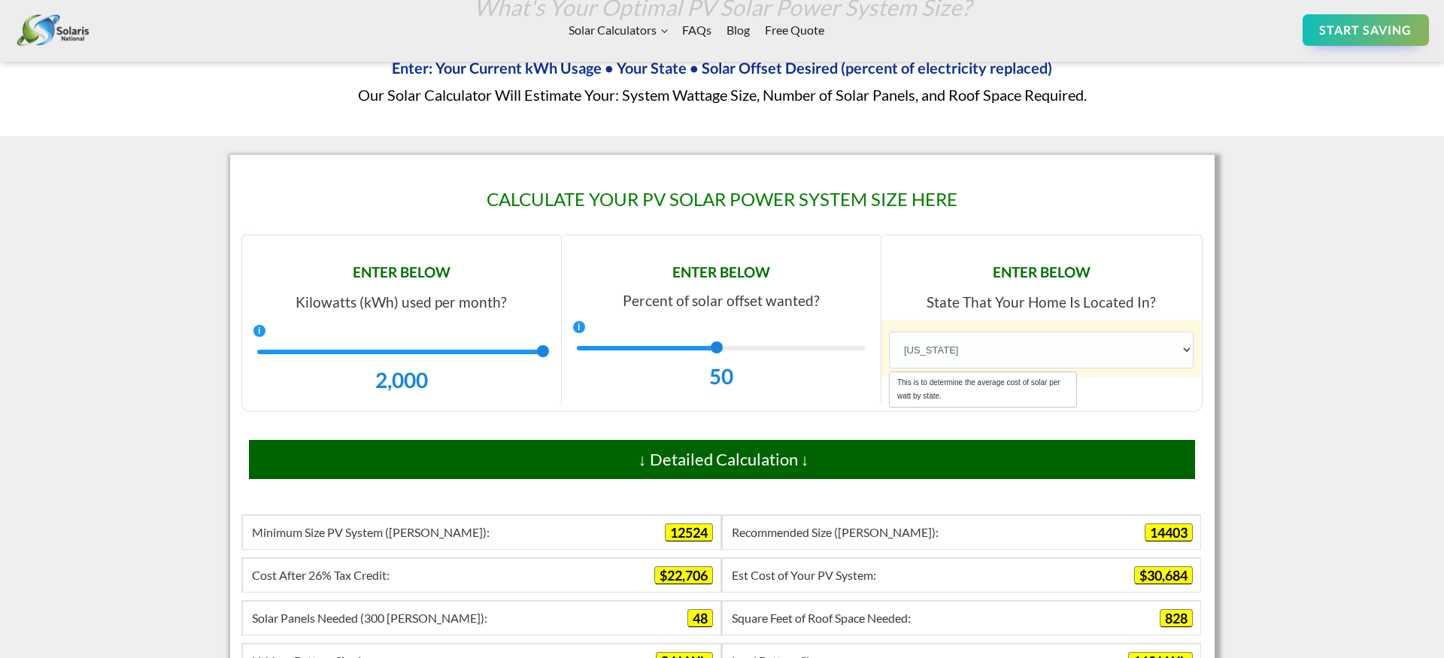 The width and height of the screenshot is (1444, 658). Describe the element at coordinates (696, 30) in the screenshot. I see `a: FAQs` at that location.